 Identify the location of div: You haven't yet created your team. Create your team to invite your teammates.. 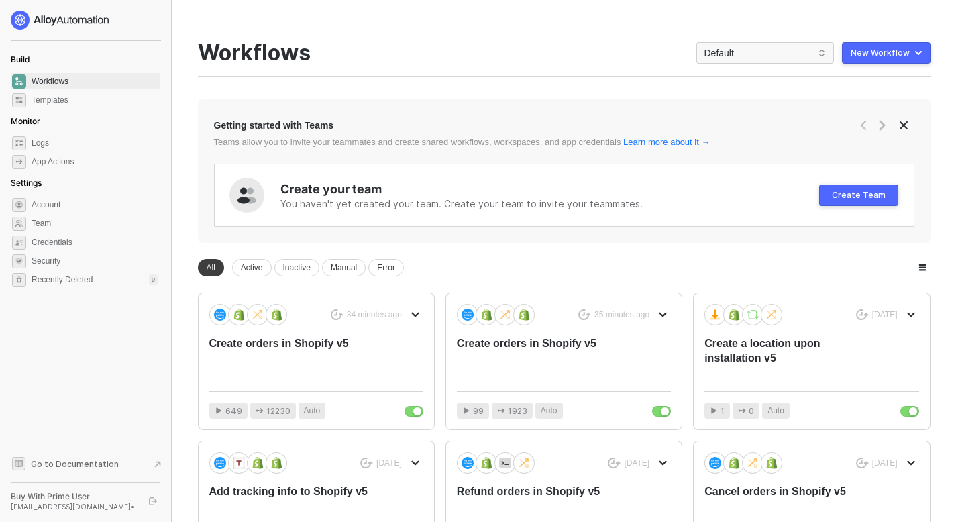
(549, 204).